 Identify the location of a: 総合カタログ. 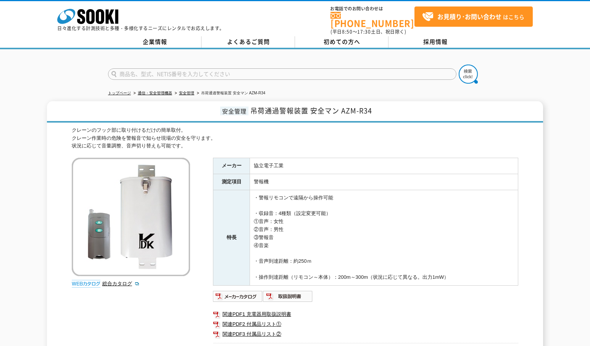
(121, 283).